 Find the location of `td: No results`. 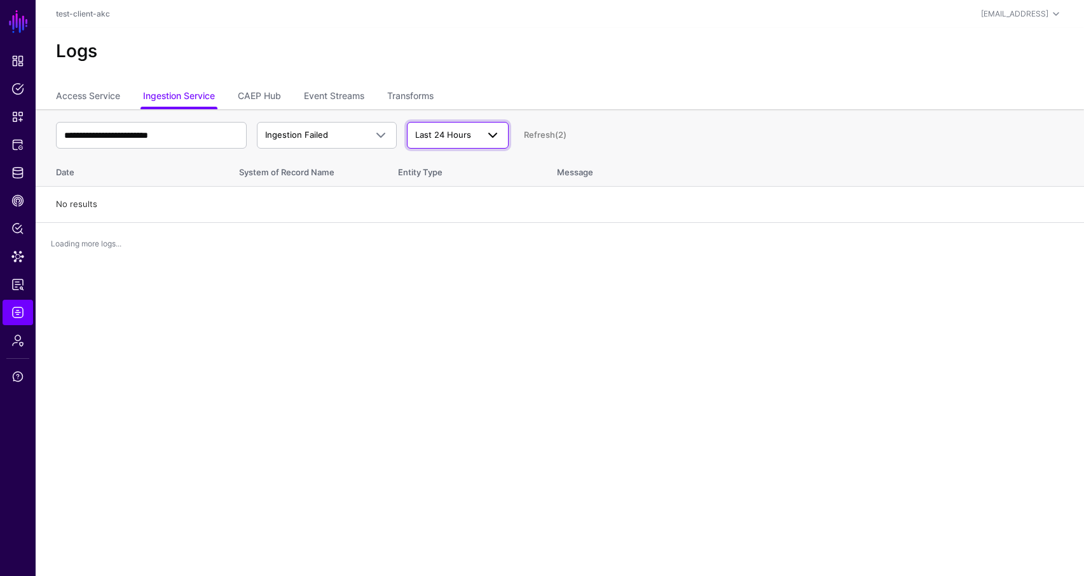

td: No results is located at coordinates (559, 205).